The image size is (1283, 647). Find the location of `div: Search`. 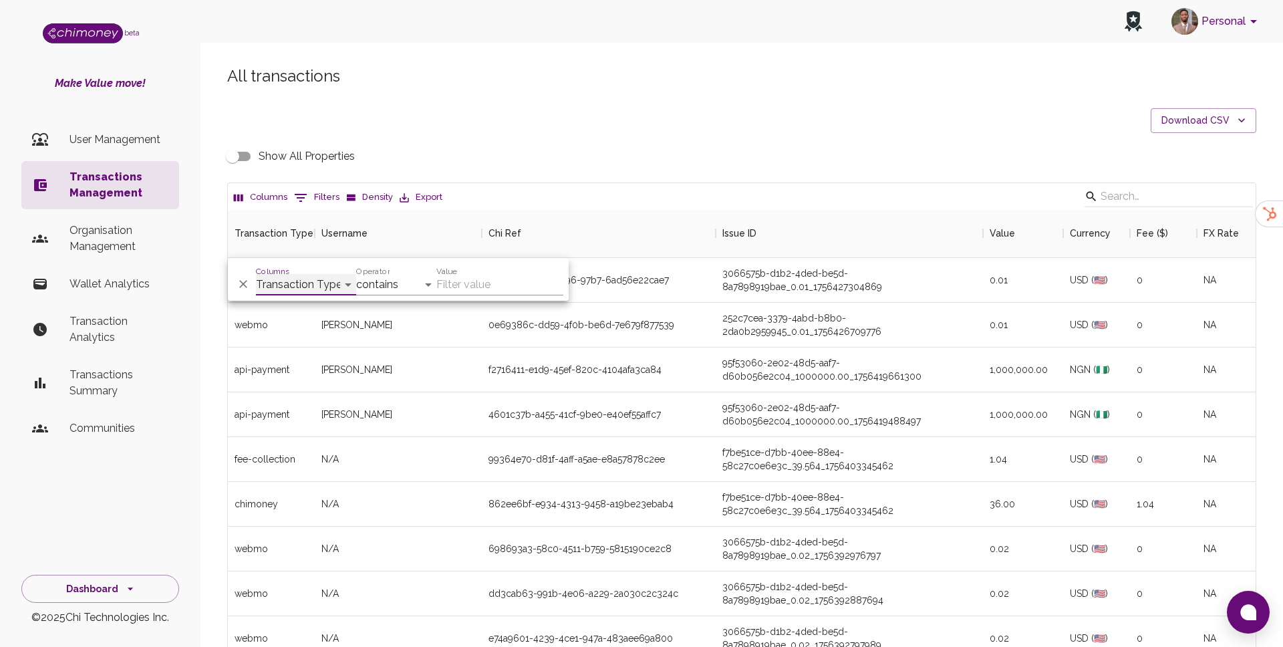

div: Search is located at coordinates (1169, 198).